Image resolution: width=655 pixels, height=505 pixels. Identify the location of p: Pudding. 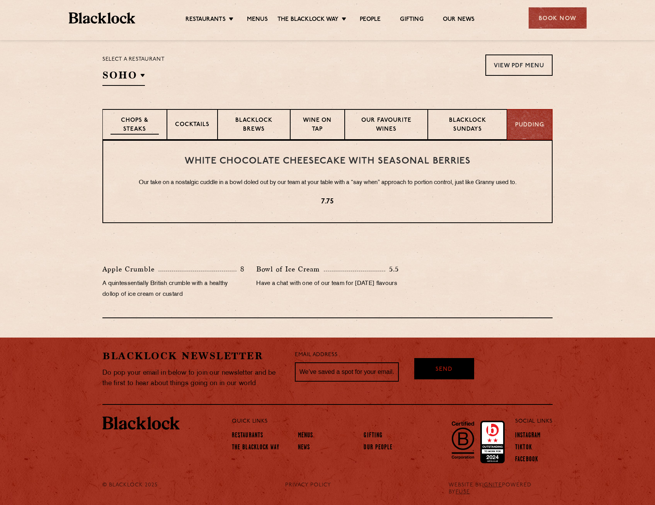
(530, 125).